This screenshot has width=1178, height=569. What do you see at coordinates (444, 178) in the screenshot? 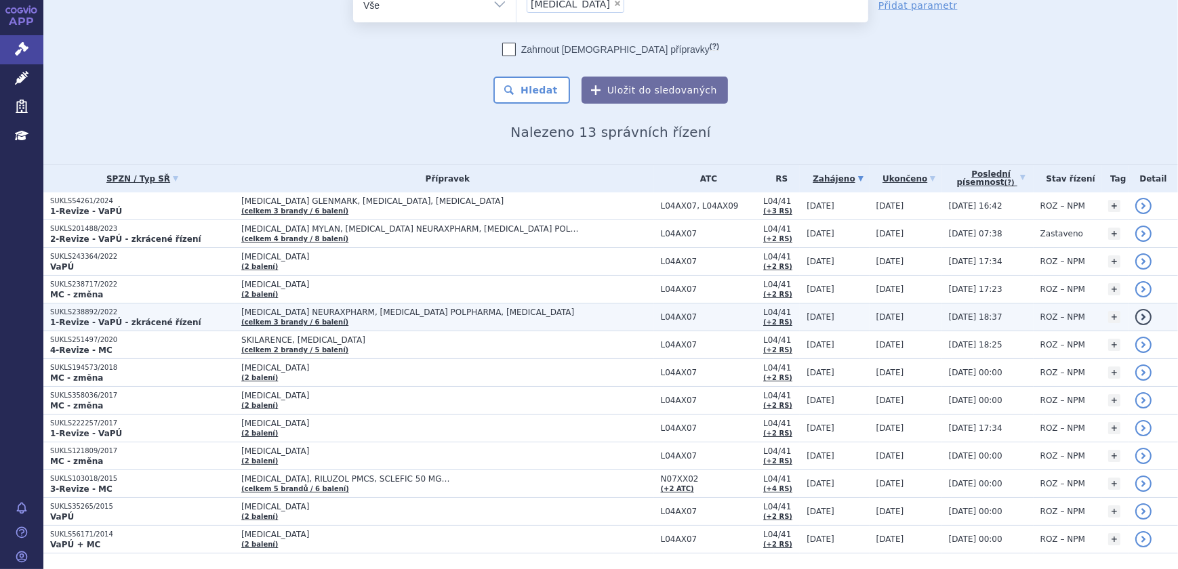
I see `th: Přípravek` at bounding box center [444, 178].